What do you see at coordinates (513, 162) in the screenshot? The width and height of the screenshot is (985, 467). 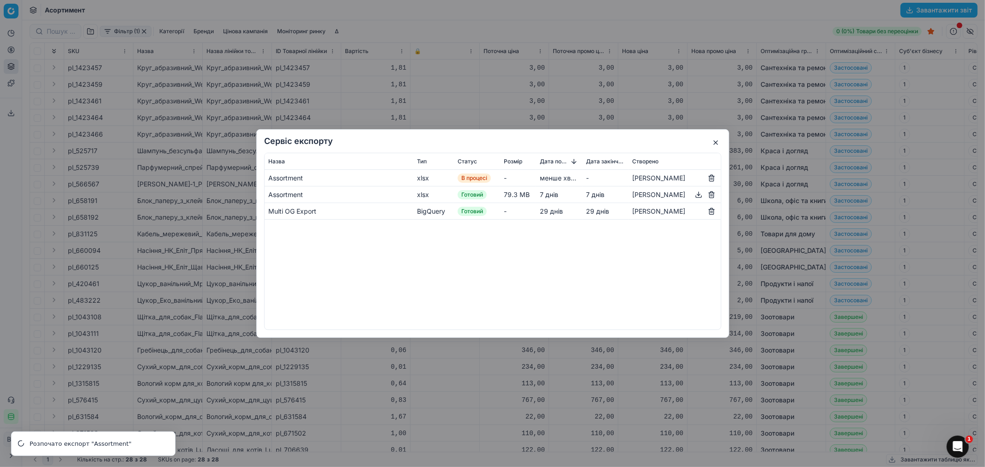 I see `span: Розмір` at bounding box center [513, 162].